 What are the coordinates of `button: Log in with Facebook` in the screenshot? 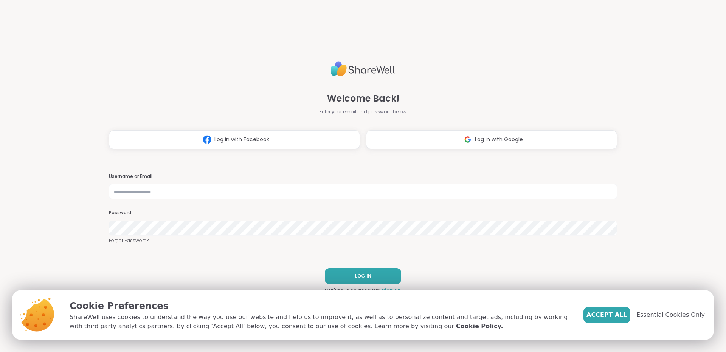 It's located at (234, 140).